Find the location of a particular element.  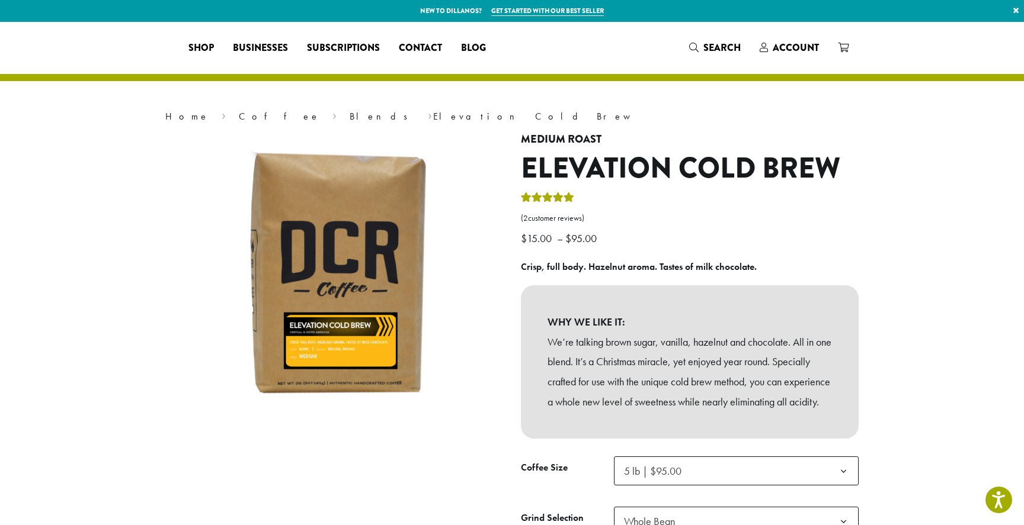

bdi: 15.00 is located at coordinates (537, 238).